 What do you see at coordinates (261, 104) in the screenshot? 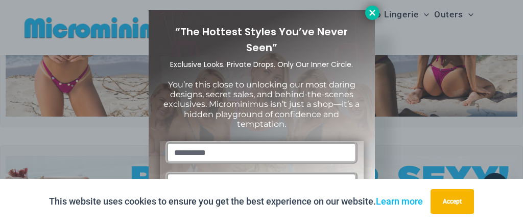
I see `span: You’re this close to unlocking our most daring designs, secret sales, and behind-the-scenes exclu...` at bounding box center [261, 104].